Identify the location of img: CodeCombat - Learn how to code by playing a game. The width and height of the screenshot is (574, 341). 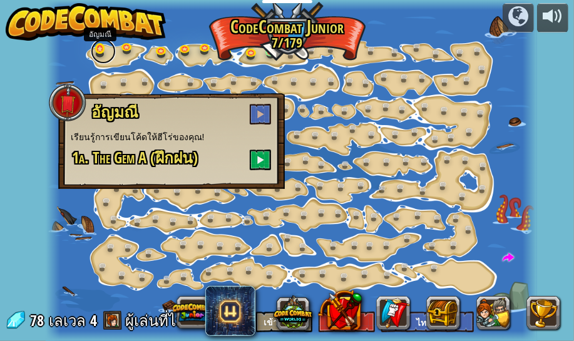
(86, 22).